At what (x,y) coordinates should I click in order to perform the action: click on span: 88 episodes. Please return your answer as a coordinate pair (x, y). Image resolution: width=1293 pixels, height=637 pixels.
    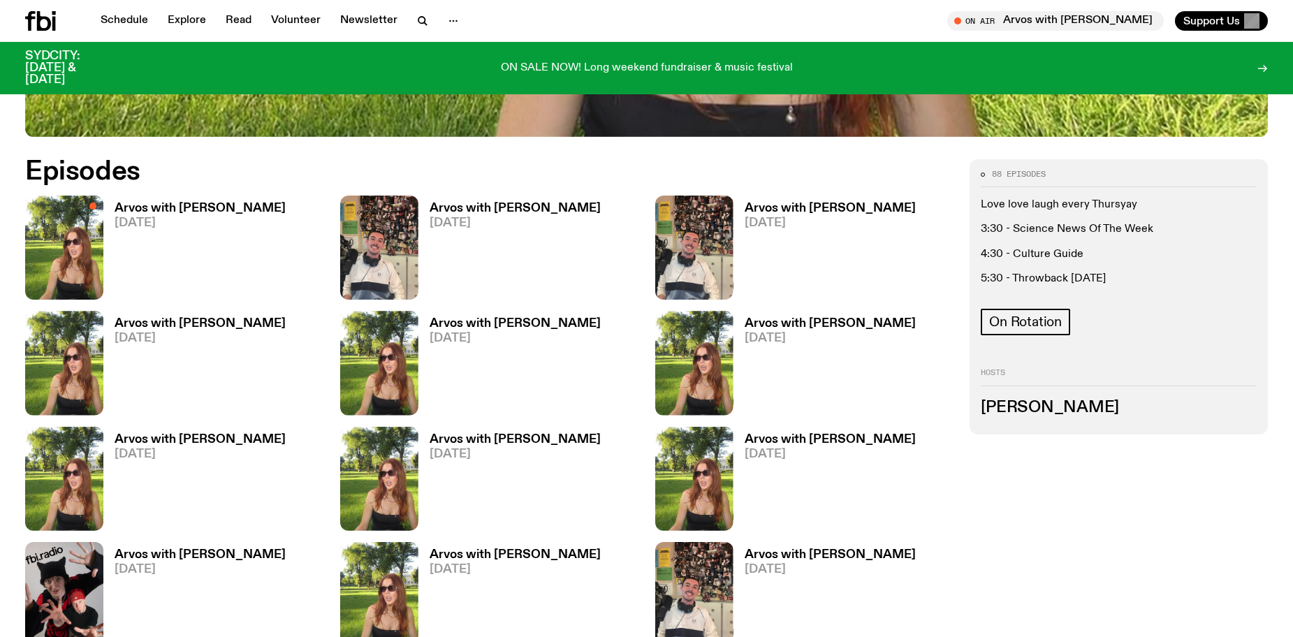
    Looking at the image, I should click on (1019, 174).